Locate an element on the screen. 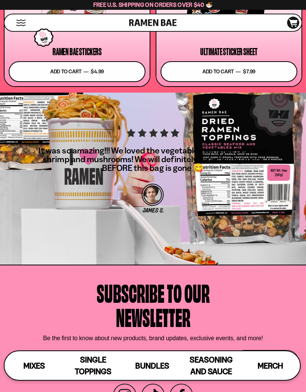  span: Free U.S. Shipping on Orders over $40 🍜 is located at coordinates (153, 5).